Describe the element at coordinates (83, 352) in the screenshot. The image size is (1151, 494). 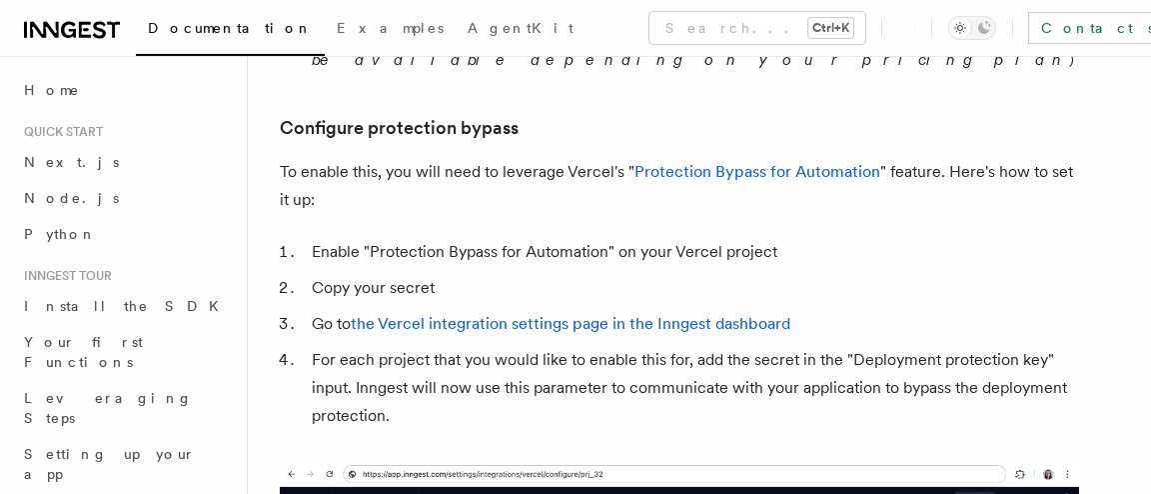
I see `span: Your first Functions` at that location.